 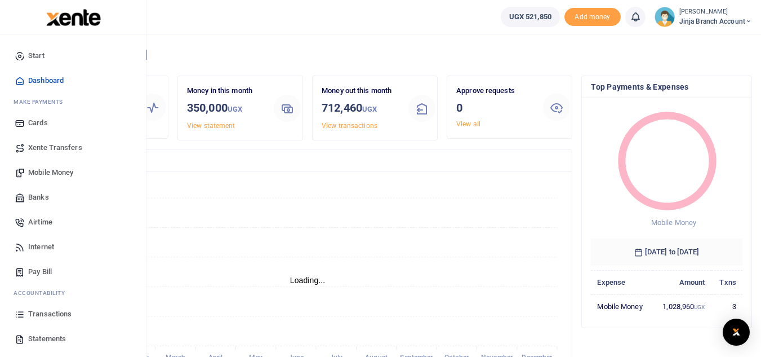 I want to click on a: Internet, so click(x=73, y=247).